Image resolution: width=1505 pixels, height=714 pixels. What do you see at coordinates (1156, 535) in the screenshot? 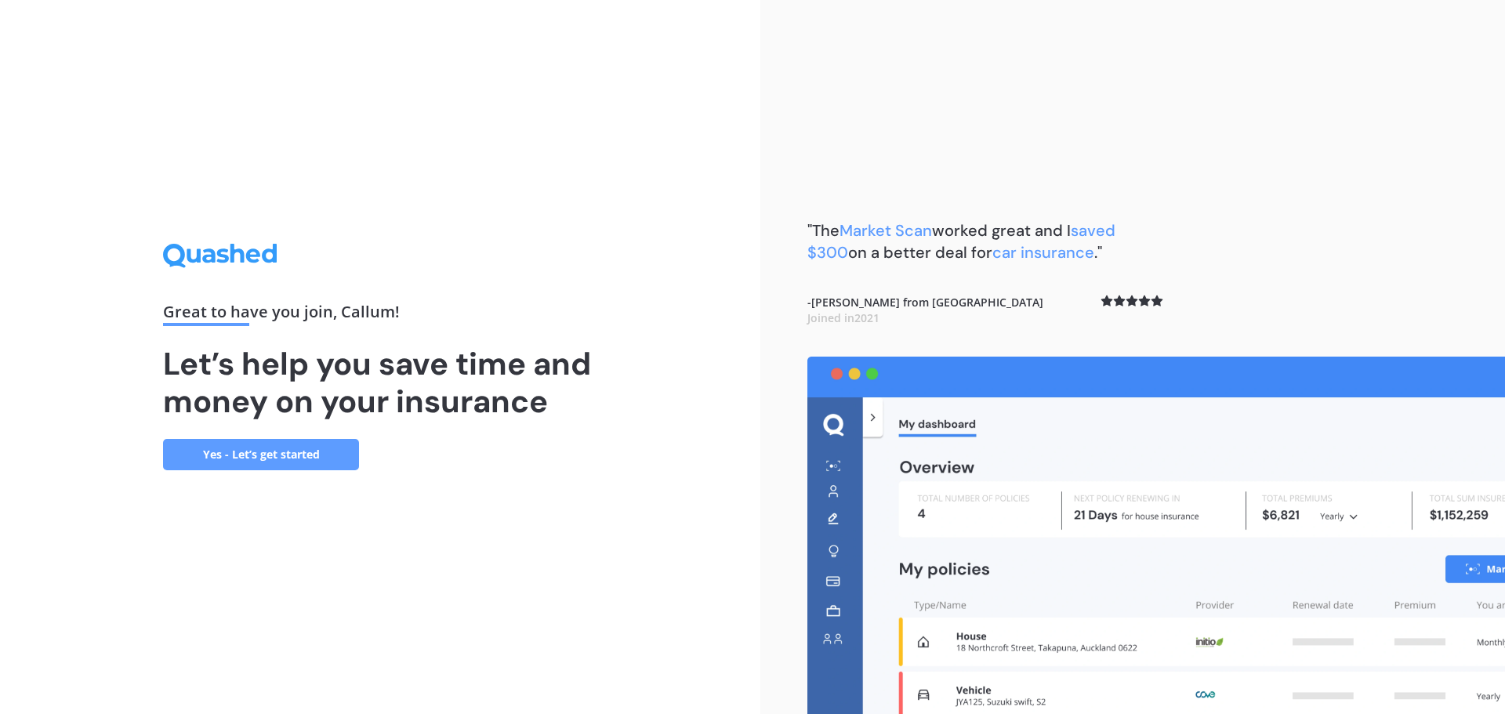
I see `img: dashboard.webp` at bounding box center [1156, 535].